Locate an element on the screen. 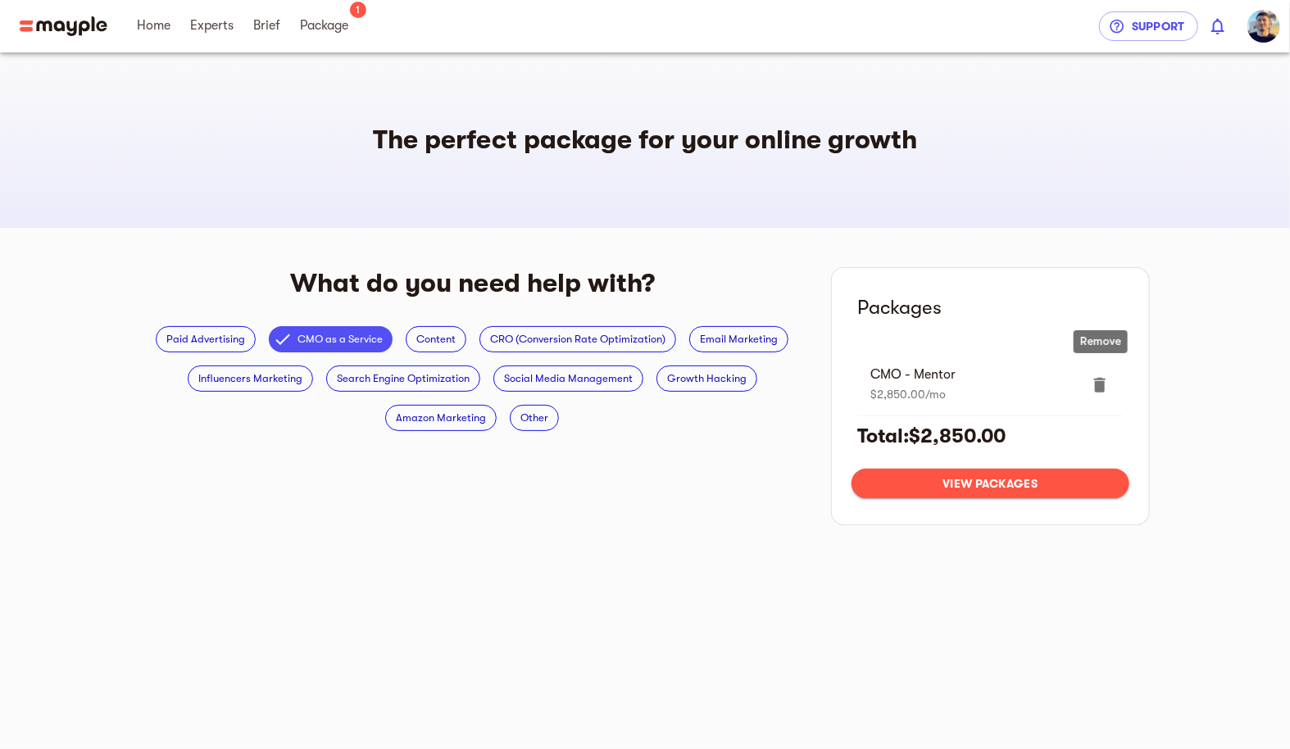 The image size is (1290, 749). span: CMO as a Service is located at coordinates (340, 339).